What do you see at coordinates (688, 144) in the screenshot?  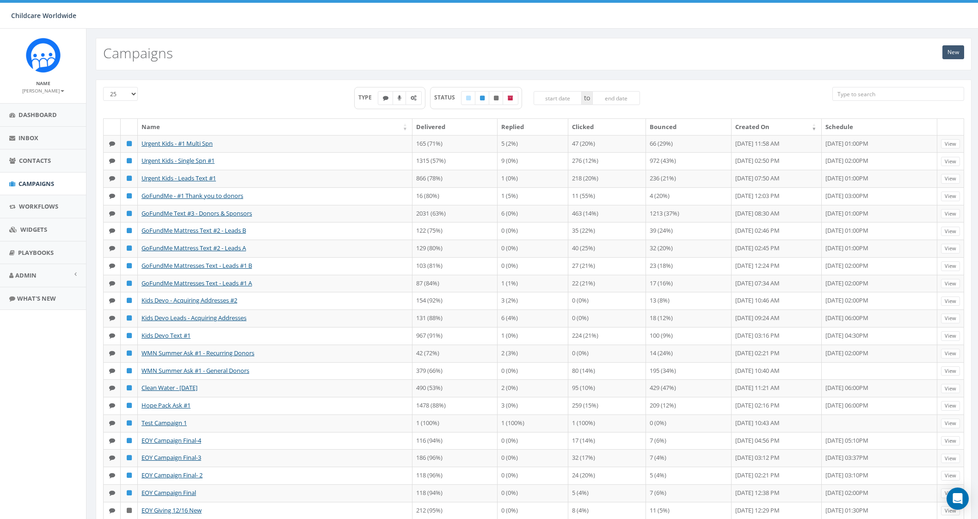 I see `td: 66 (29%)` at bounding box center [688, 144].